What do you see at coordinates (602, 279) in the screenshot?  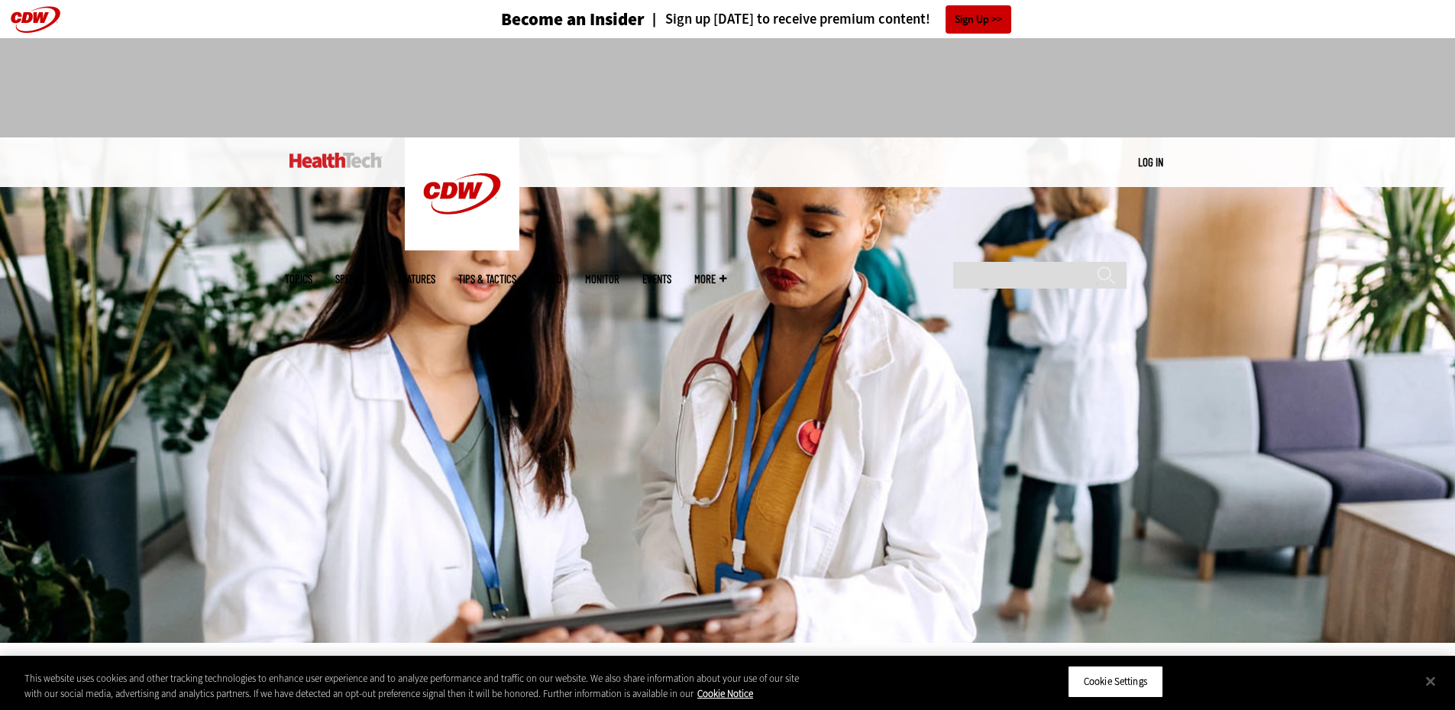 I see `a: MonITor` at bounding box center [602, 279].